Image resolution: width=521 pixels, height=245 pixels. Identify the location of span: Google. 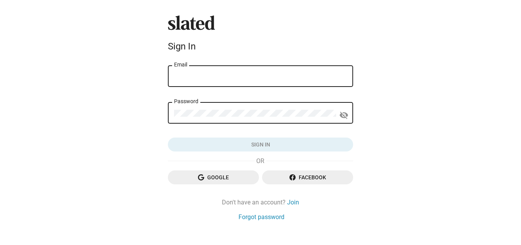
(213, 177).